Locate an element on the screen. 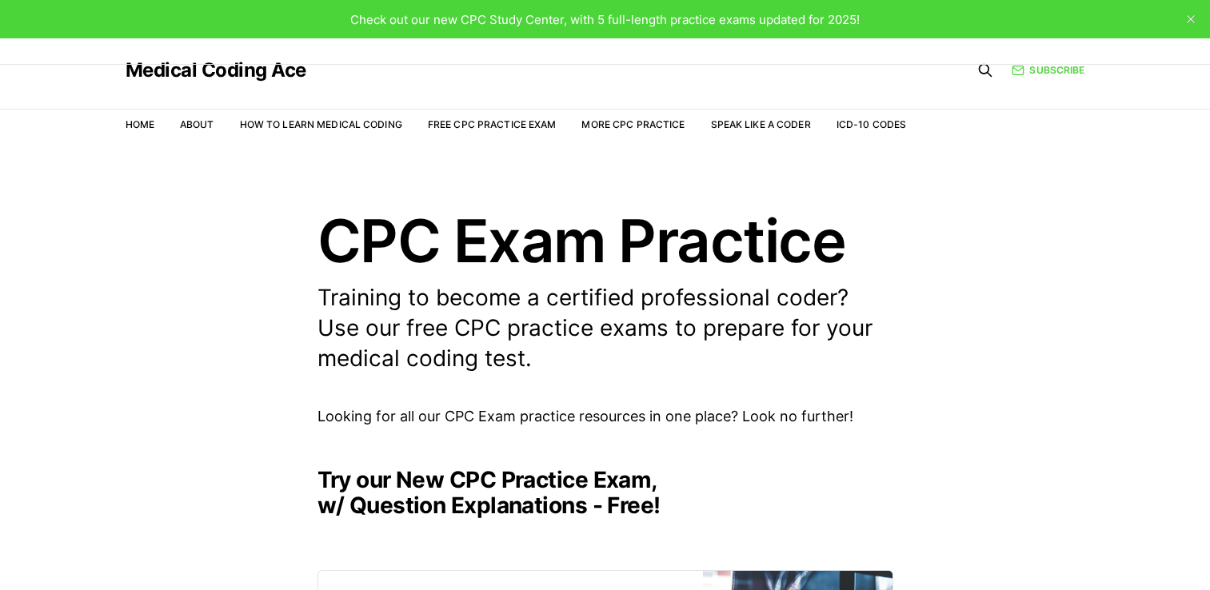 This screenshot has width=1210, height=590. p: Training to become a certified professional coder? Use our free CPC practice exams to prepare for... is located at coordinates (605, 328).